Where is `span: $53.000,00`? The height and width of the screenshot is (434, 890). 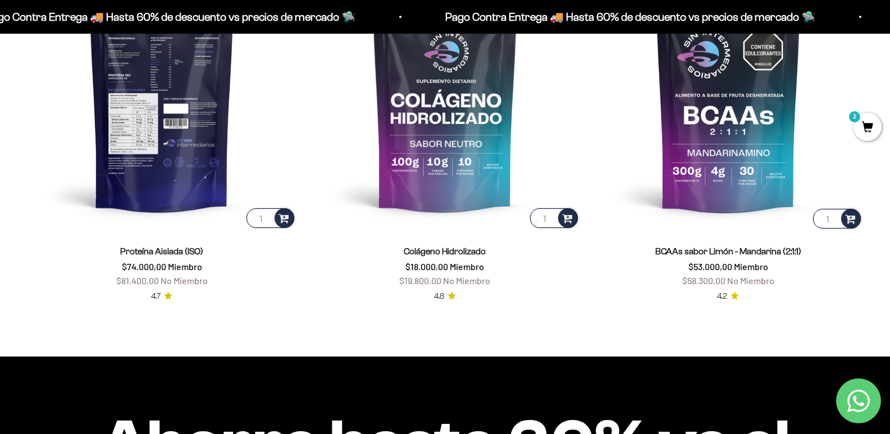 span: $53.000,00 is located at coordinates (710, 266).